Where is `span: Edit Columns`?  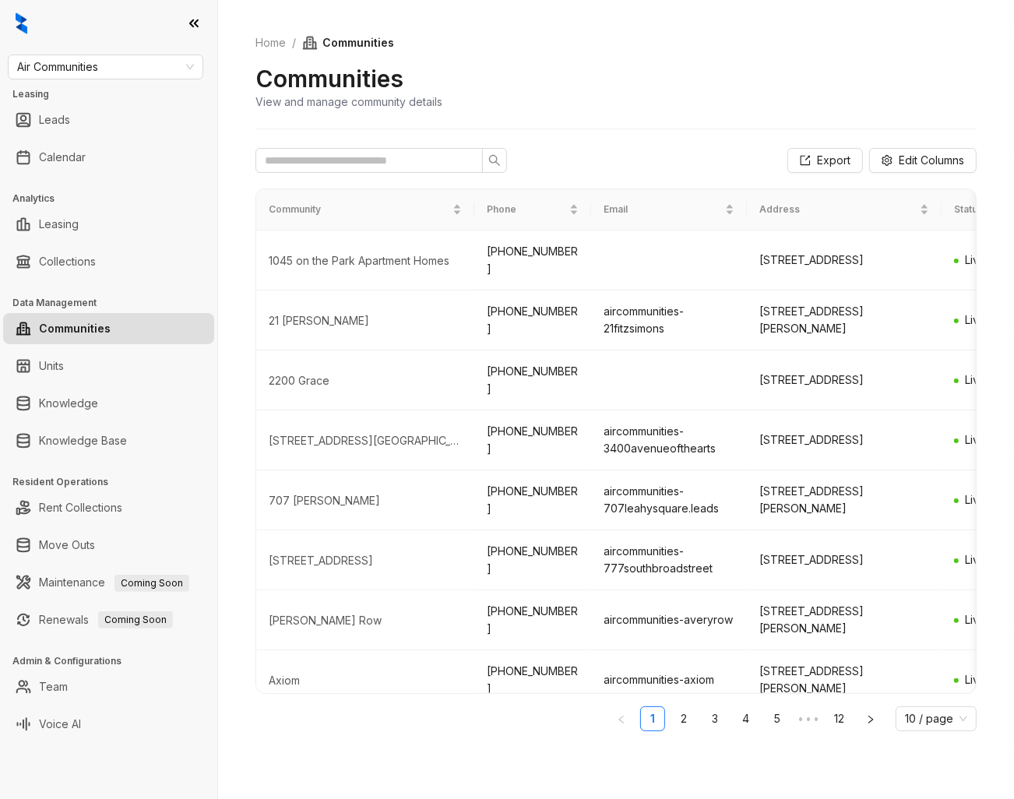
span: Edit Columns is located at coordinates (932, 160).